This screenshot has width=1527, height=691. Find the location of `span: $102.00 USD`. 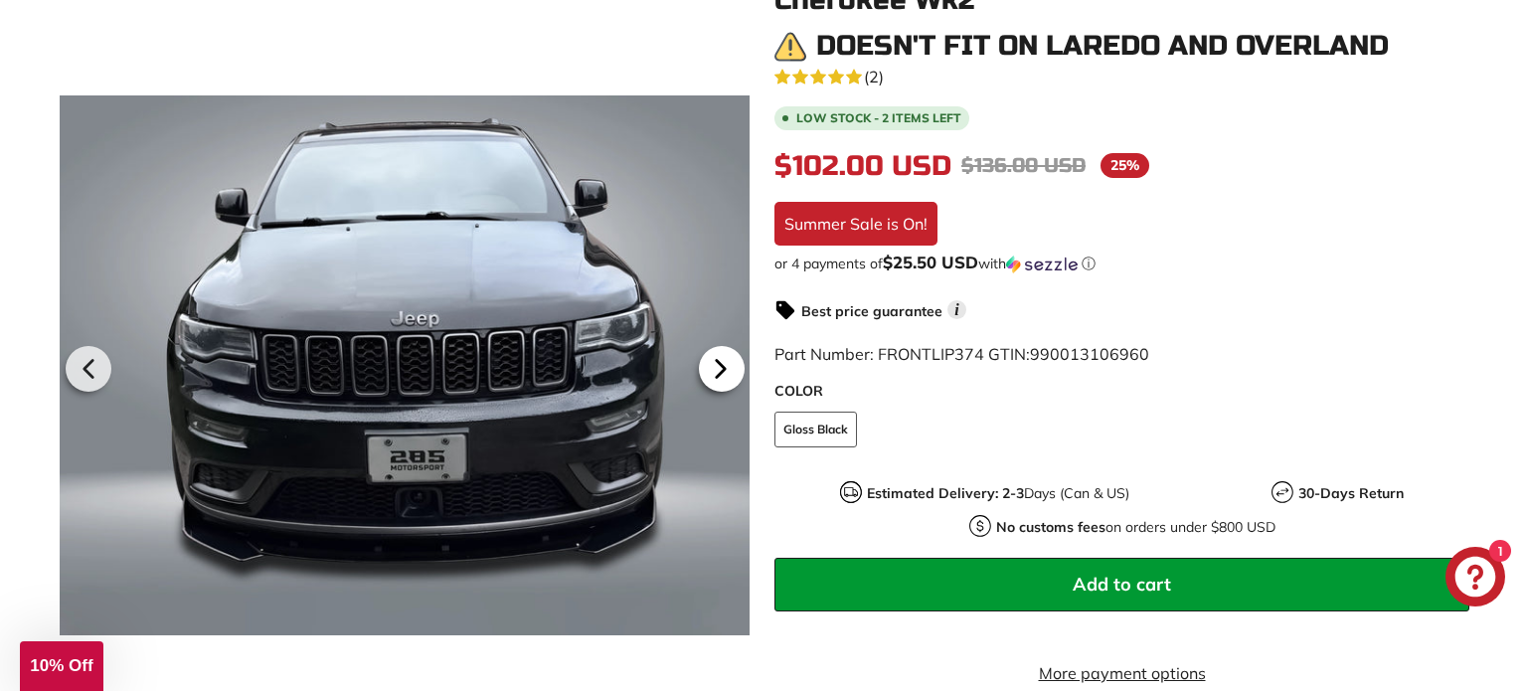

span: $102.00 USD is located at coordinates (863, 166).